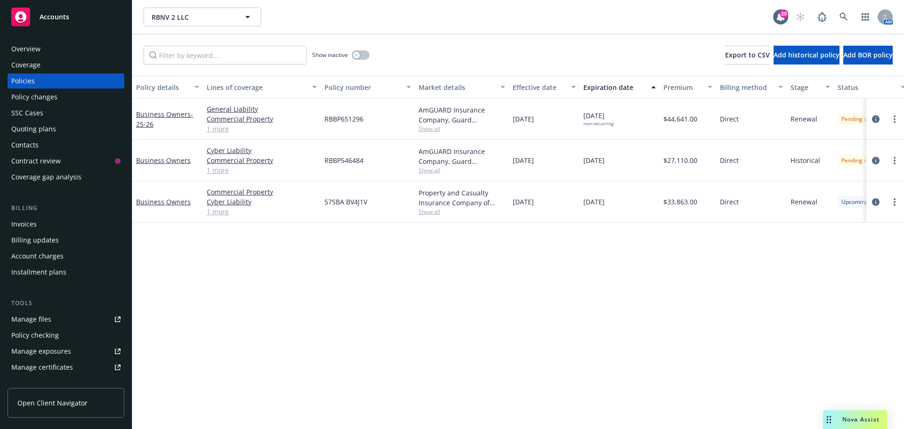  I want to click on div: Lines of coverage, so click(257, 87).